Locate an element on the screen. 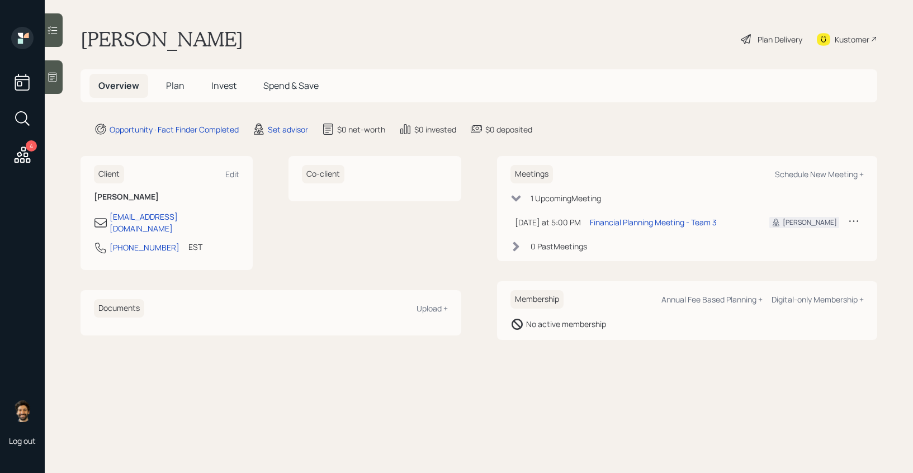  div: Digital-only Membership + is located at coordinates (817, 299).